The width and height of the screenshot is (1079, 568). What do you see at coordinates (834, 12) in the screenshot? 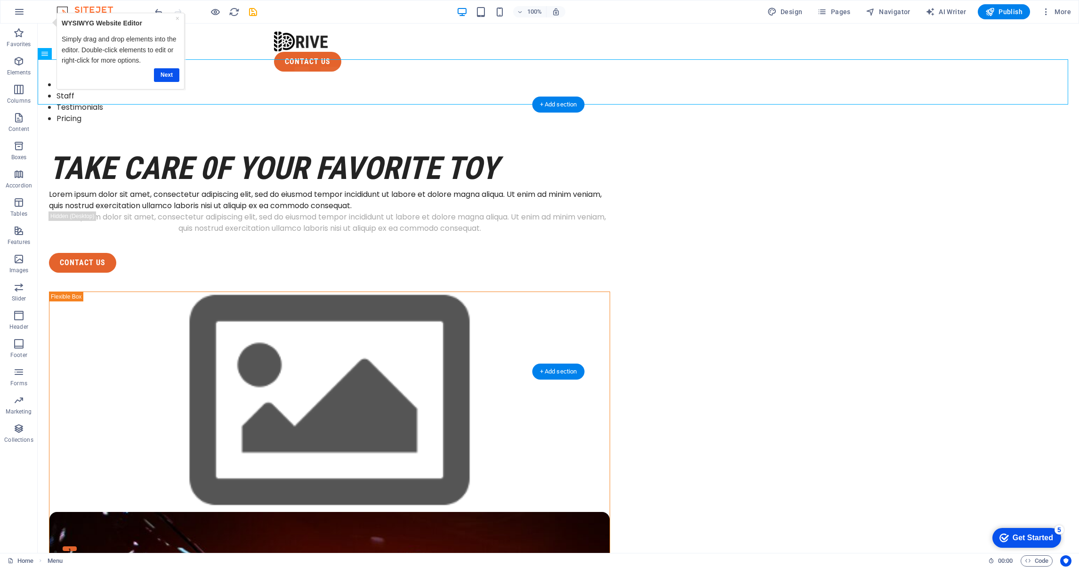
I see `span: Pages` at bounding box center [834, 12].